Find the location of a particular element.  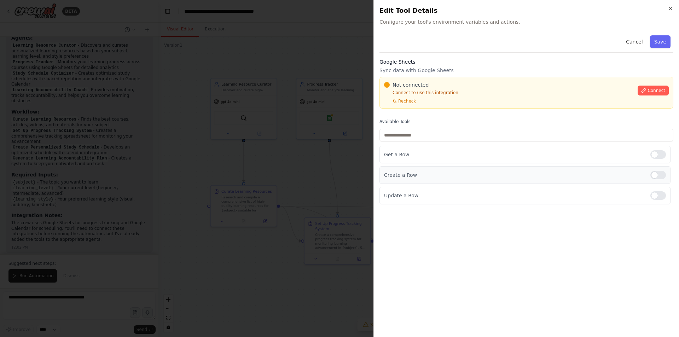

button: Recheck is located at coordinates (400, 101).